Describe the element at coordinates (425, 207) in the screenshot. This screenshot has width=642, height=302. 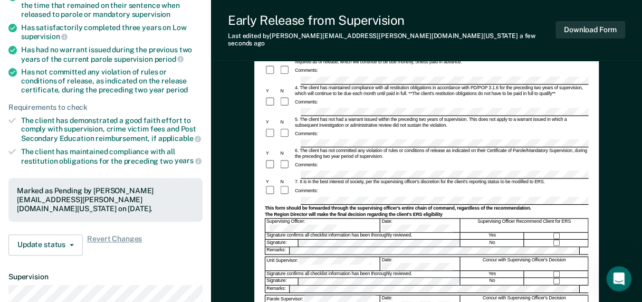
I see `div: This form should be forwarded through the supervising officer's entire chain of command, regardle...` at that location.